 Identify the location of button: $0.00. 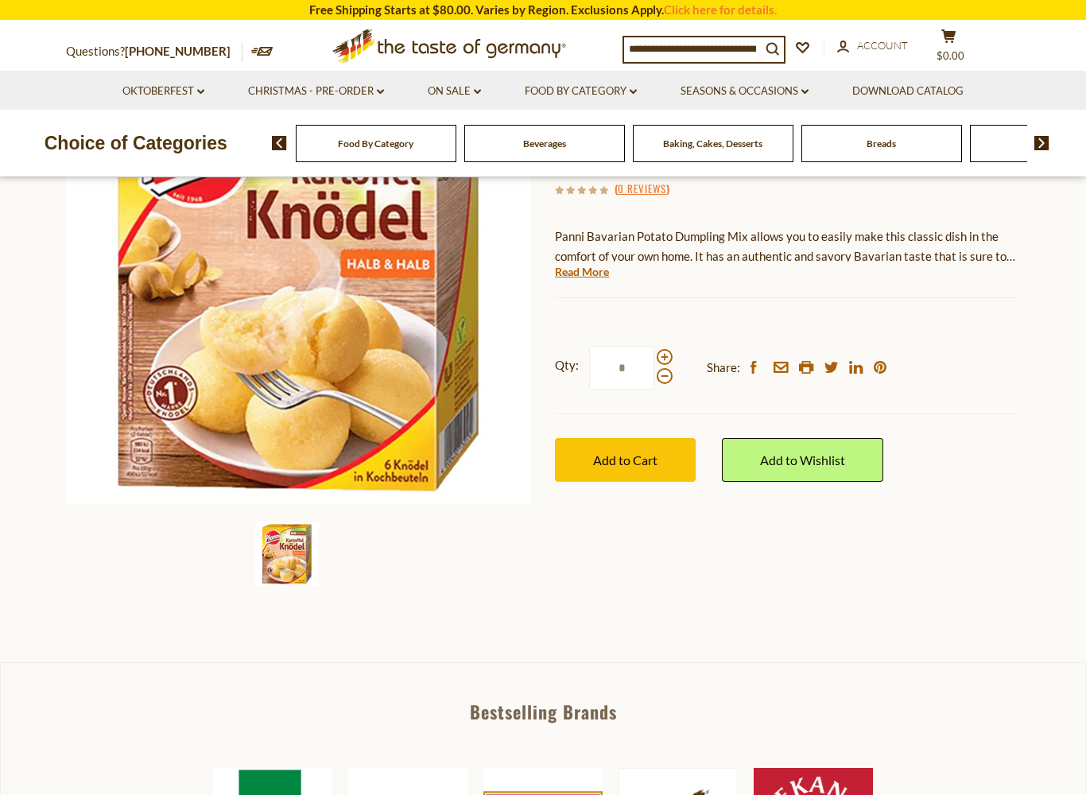
(949, 49).